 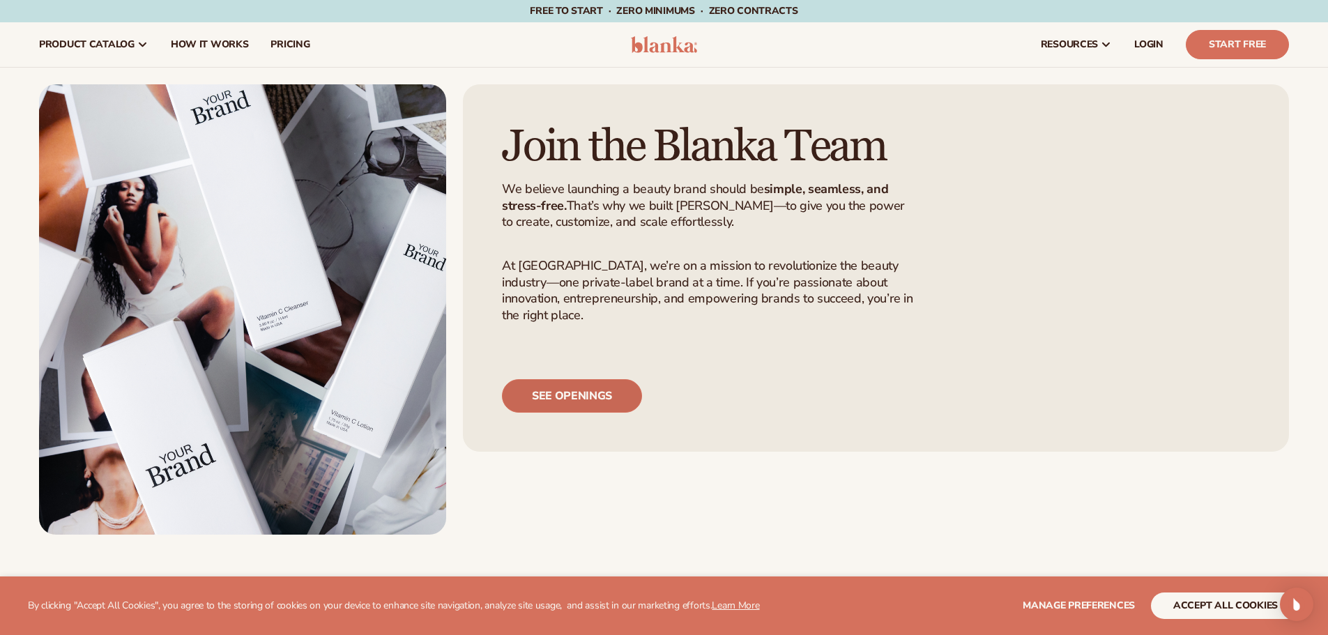 I want to click on button: Manage preferences, so click(x=1078, y=606).